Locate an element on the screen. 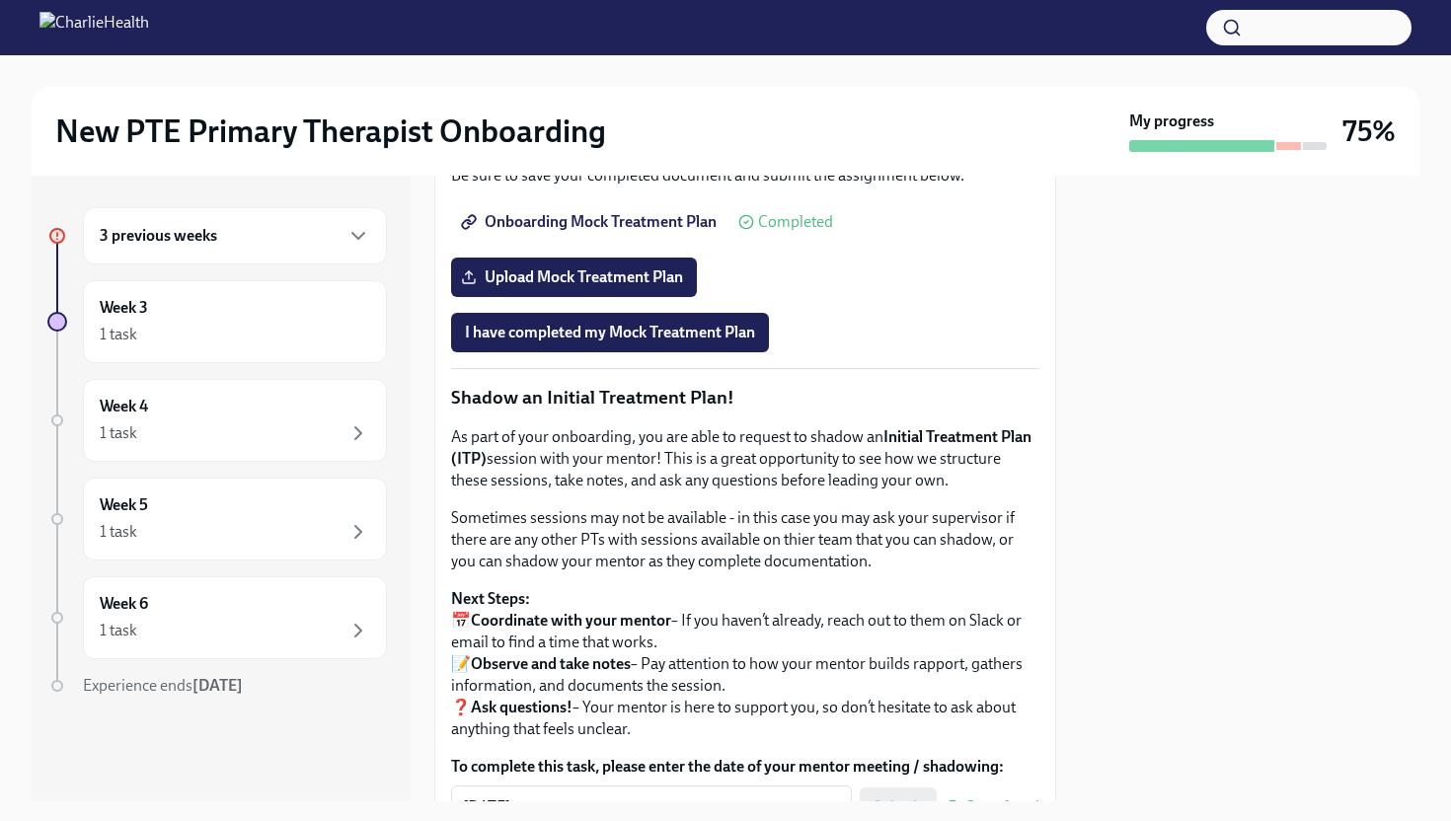 This screenshot has width=1451, height=821. label: To complete this task, please enter the date of your mentor meeting / shadowing: is located at coordinates (745, 767).